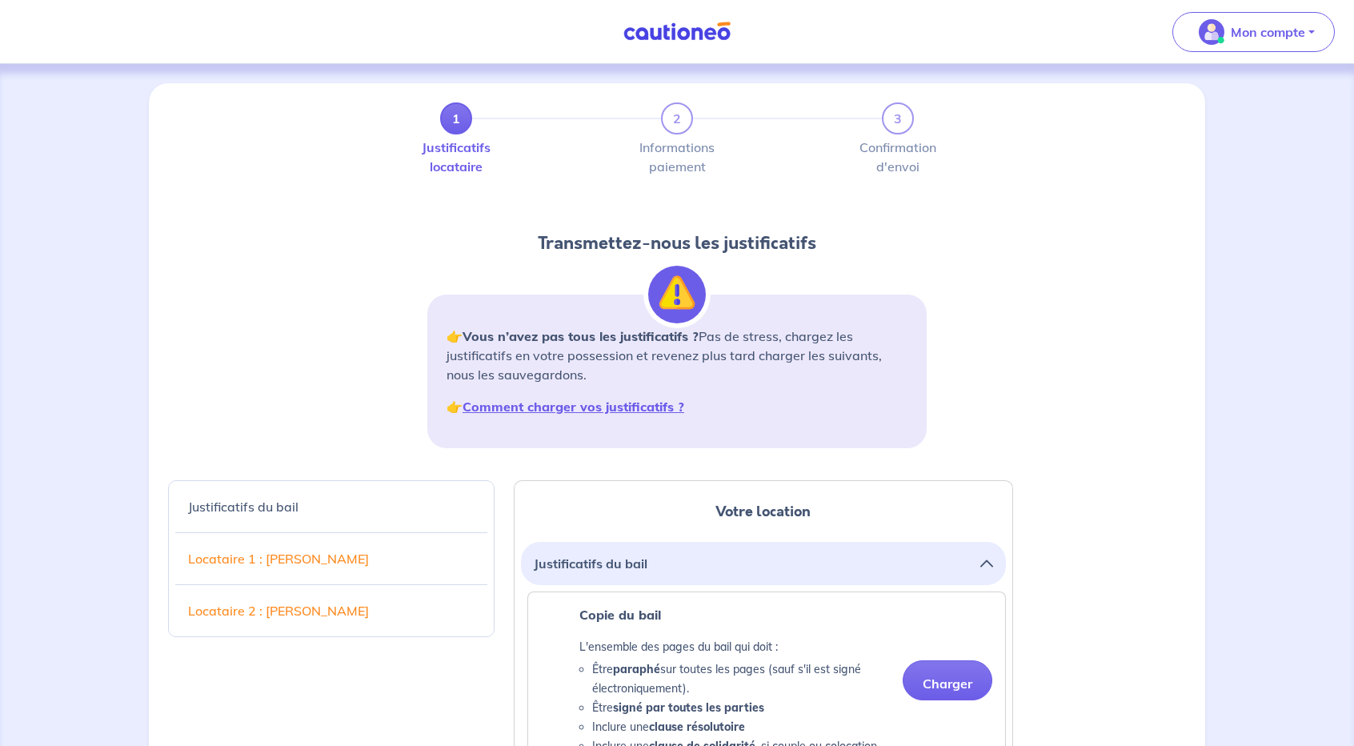 This screenshot has width=1354, height=746. Describe the element at coordinates (697, 726) in the screenshot. I see `strong: clause résolutoire` at that location.